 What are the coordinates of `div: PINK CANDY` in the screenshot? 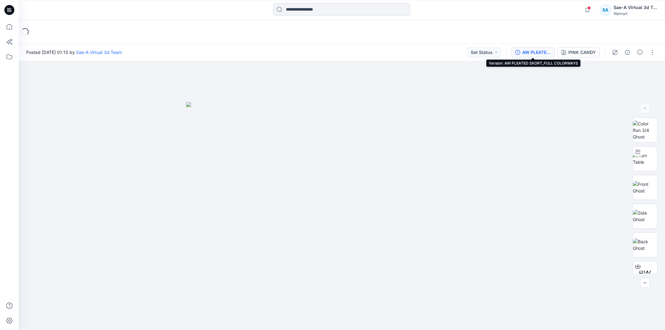 It's located at (582, 52).